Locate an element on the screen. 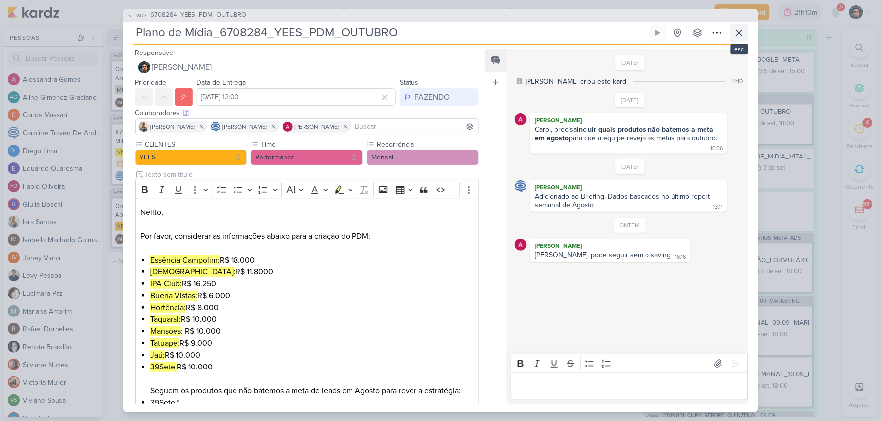  div: 10:36 is located at coordinates (717, 149).